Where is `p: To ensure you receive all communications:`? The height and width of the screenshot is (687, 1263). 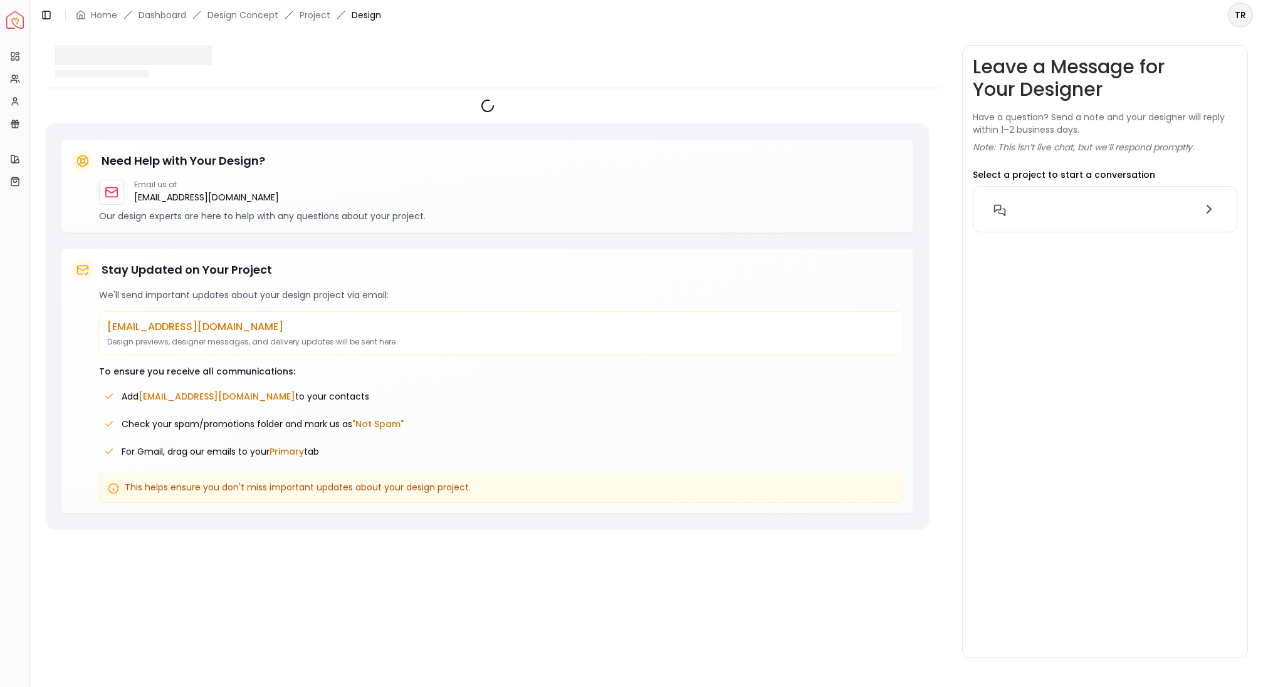 p: To ensure you receive all communications: is located at coordinates (501, 372).